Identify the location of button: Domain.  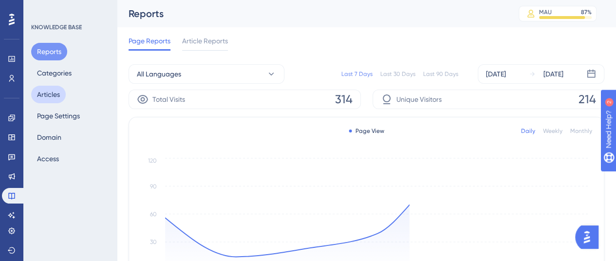
(49, 137).